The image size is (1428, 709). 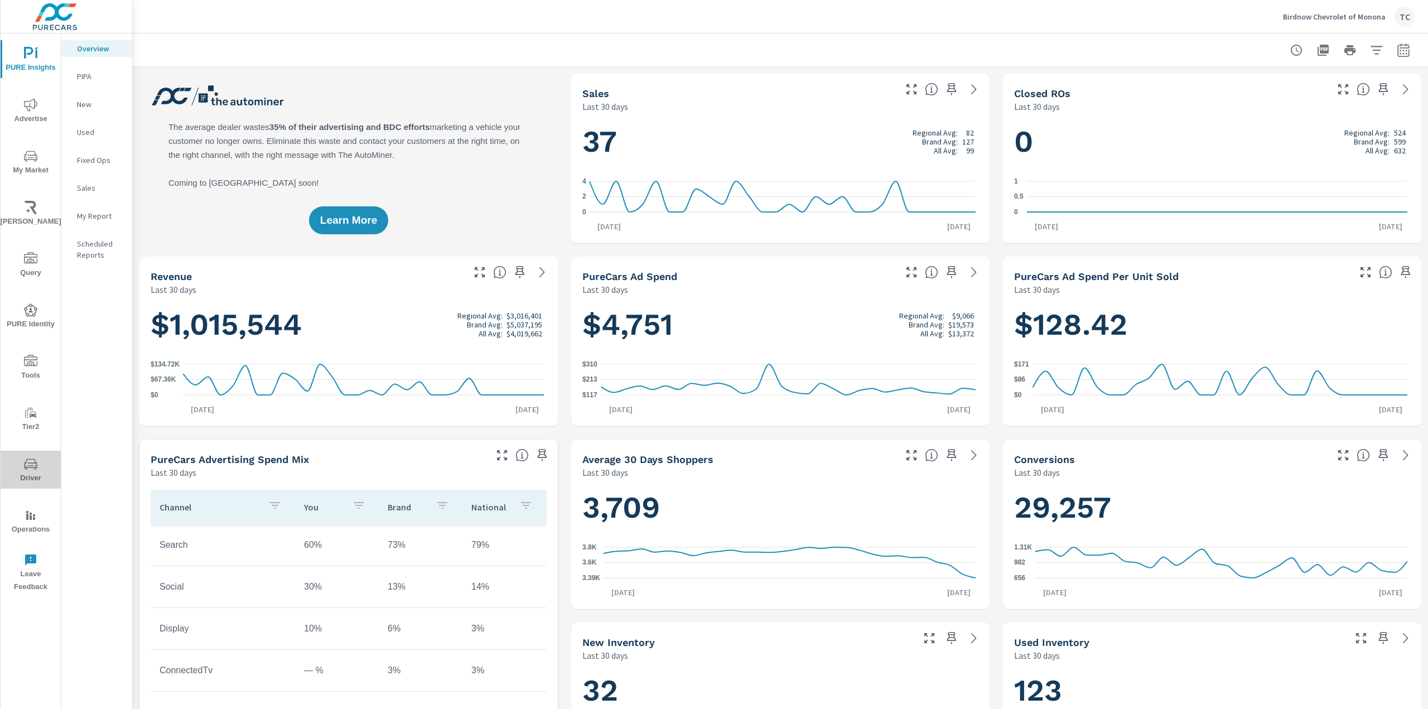 What do you see at coordinates (491, 507) in the screenshot?
I see `p: National` at bounding box center [491, 507].